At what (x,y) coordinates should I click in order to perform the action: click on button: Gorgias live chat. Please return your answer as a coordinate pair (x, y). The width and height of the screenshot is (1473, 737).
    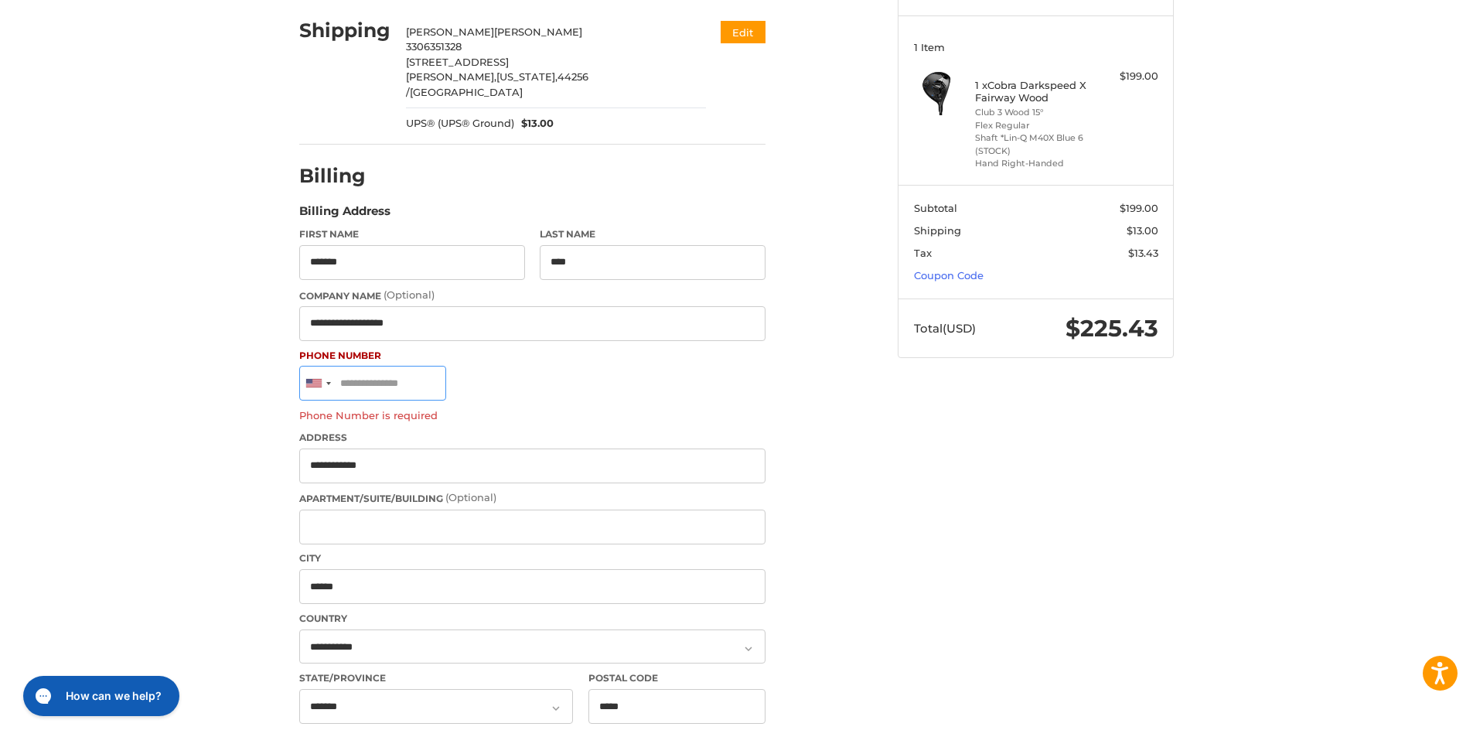
    Looking at the image, I should click on (86, 26).